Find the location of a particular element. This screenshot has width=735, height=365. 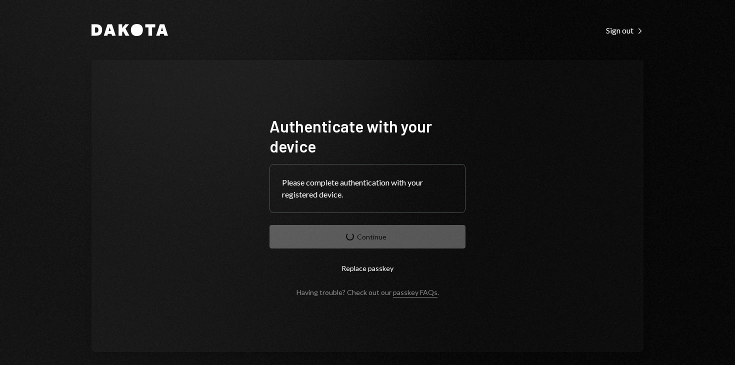

h1: Authenticate with your device is located at coordinates (368, 136).